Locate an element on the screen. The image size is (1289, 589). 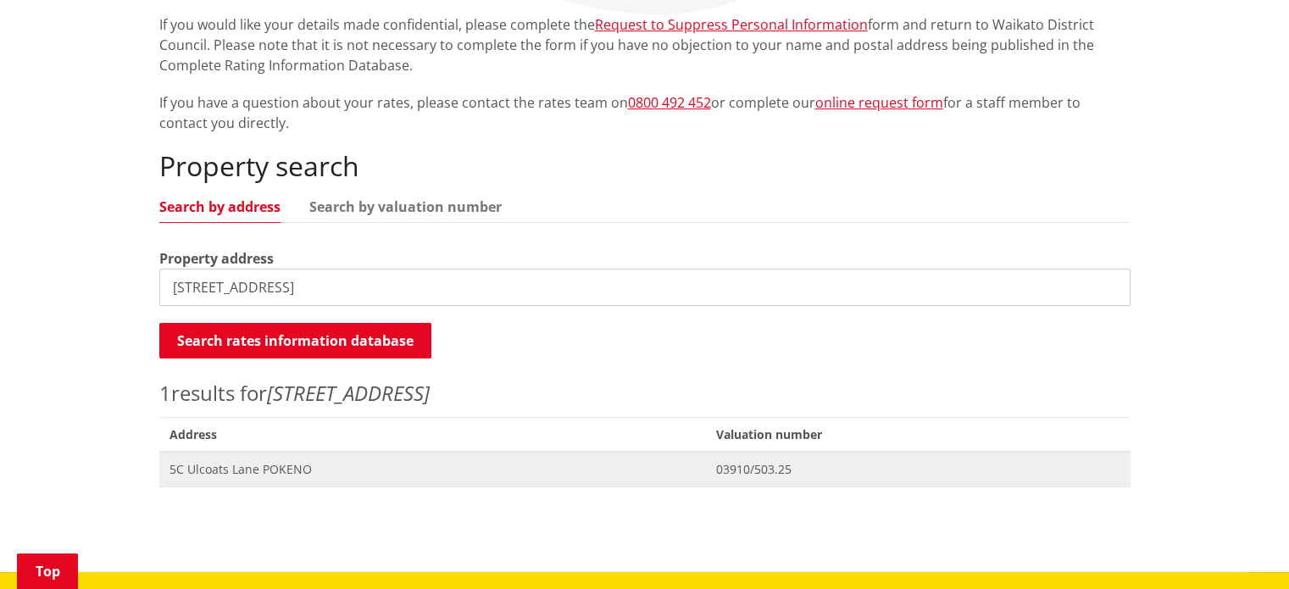
a: Top is located at coordinates (47, 571).